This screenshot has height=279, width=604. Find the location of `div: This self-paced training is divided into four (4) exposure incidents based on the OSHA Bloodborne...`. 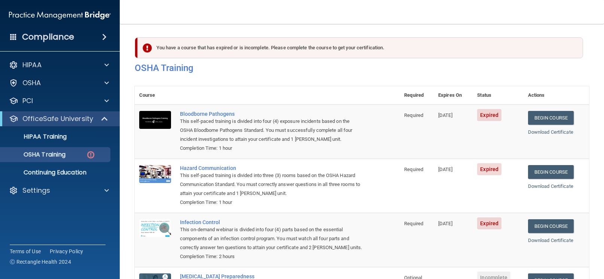

div: This self-paced training is divided into four (4) exposure incidents based on the OSHA Bloodborne... is located at coordinates (271, 131).